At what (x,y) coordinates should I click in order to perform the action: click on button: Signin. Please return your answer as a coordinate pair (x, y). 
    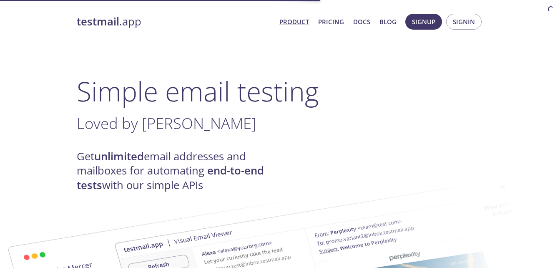
    Looking at the image, I should click on (464, 22).